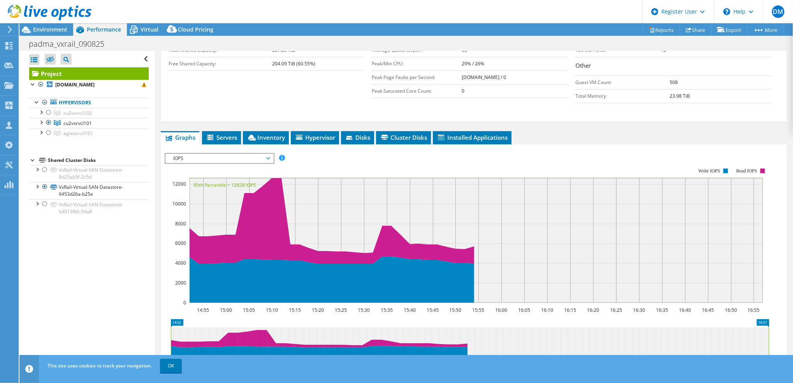  I want to click on span: egwvxrvcl101, so click(78, 133).